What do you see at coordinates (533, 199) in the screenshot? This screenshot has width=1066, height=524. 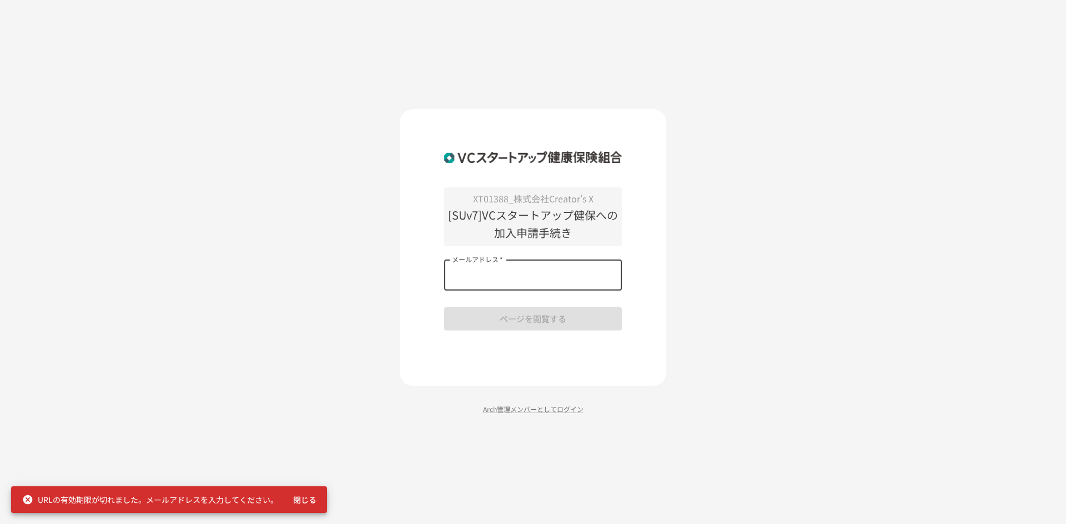 I see `p: XT01388_株式会社Creator's X` at bounding box center [533, 199].